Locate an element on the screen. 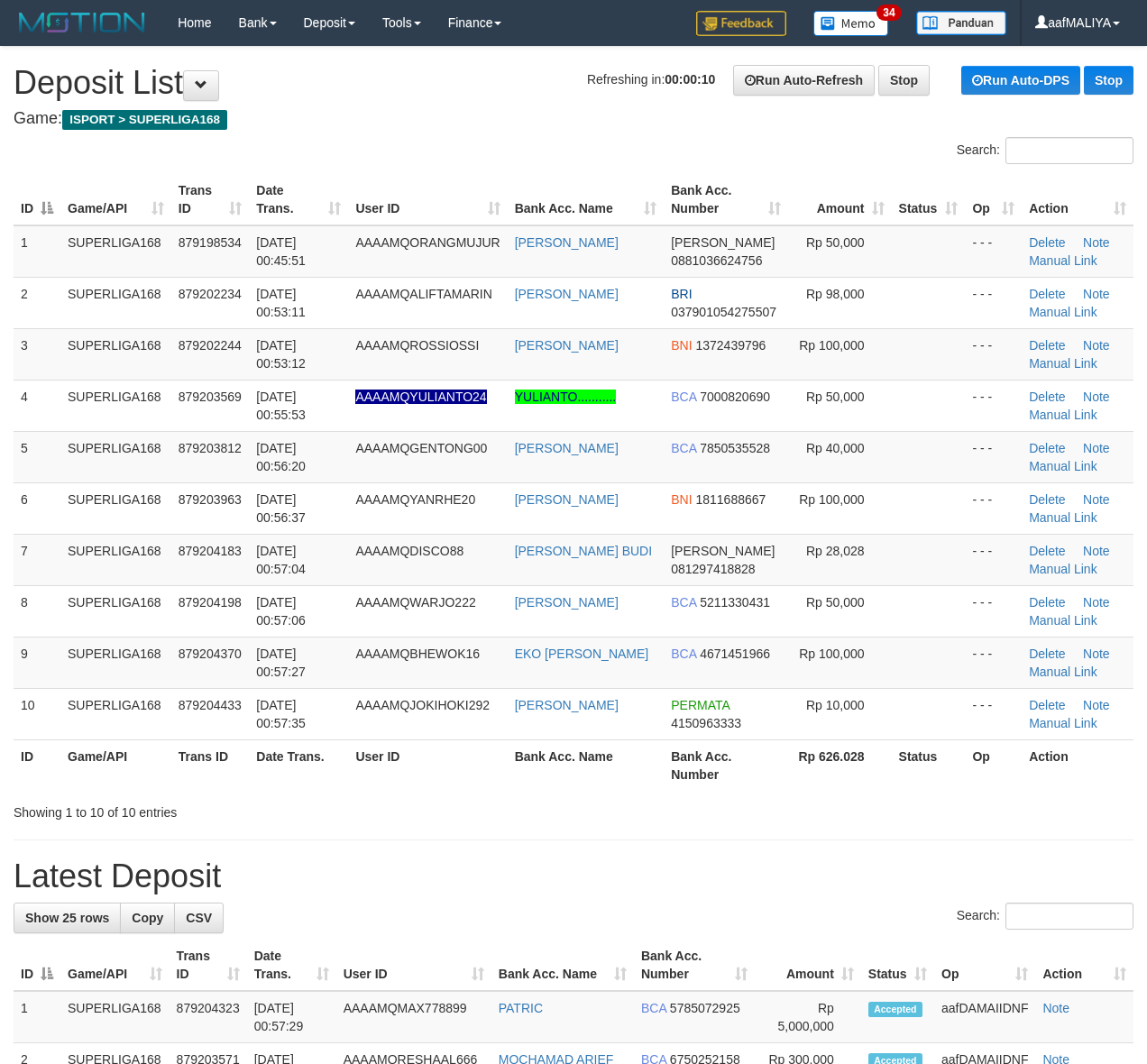 This screenshot has height=1064, width=1147. a: Copy is located at coordinates (147, 918).